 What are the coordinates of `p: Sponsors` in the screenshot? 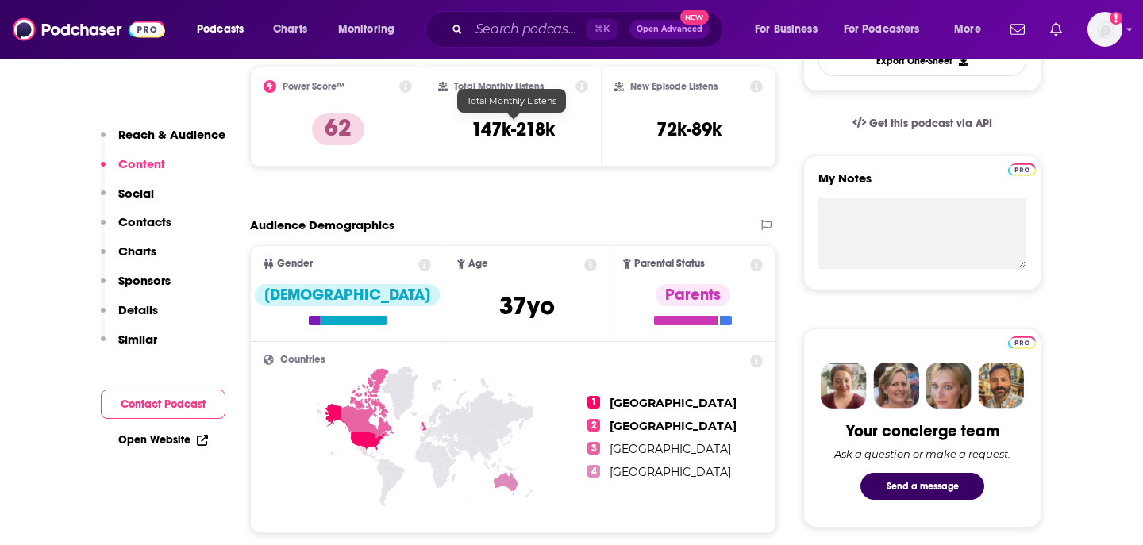 It's located at (144, 280).